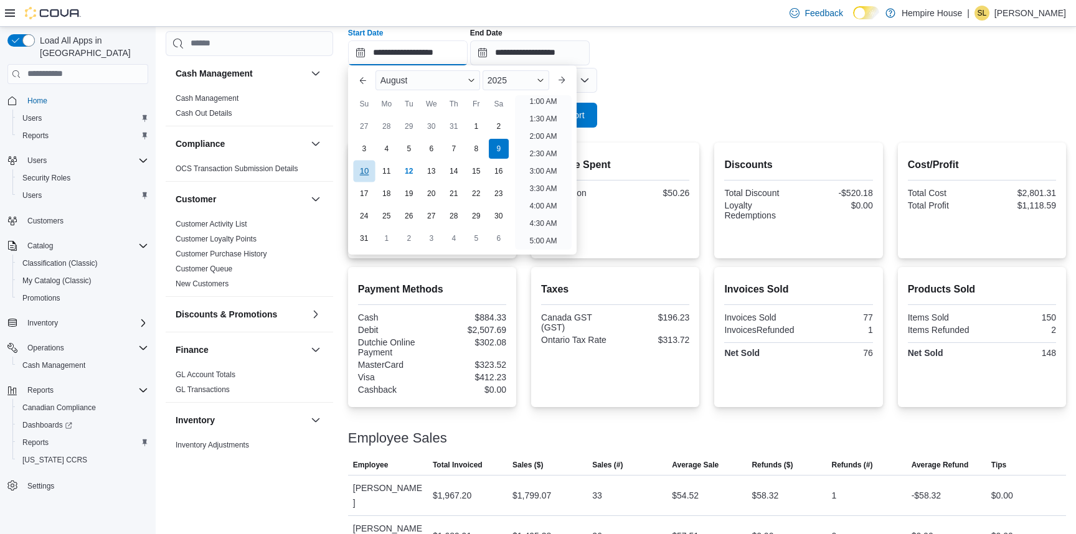 This screenshot has width=1076, height=534. I want to click on span: My Catalog (Classic), so click(83, 281).